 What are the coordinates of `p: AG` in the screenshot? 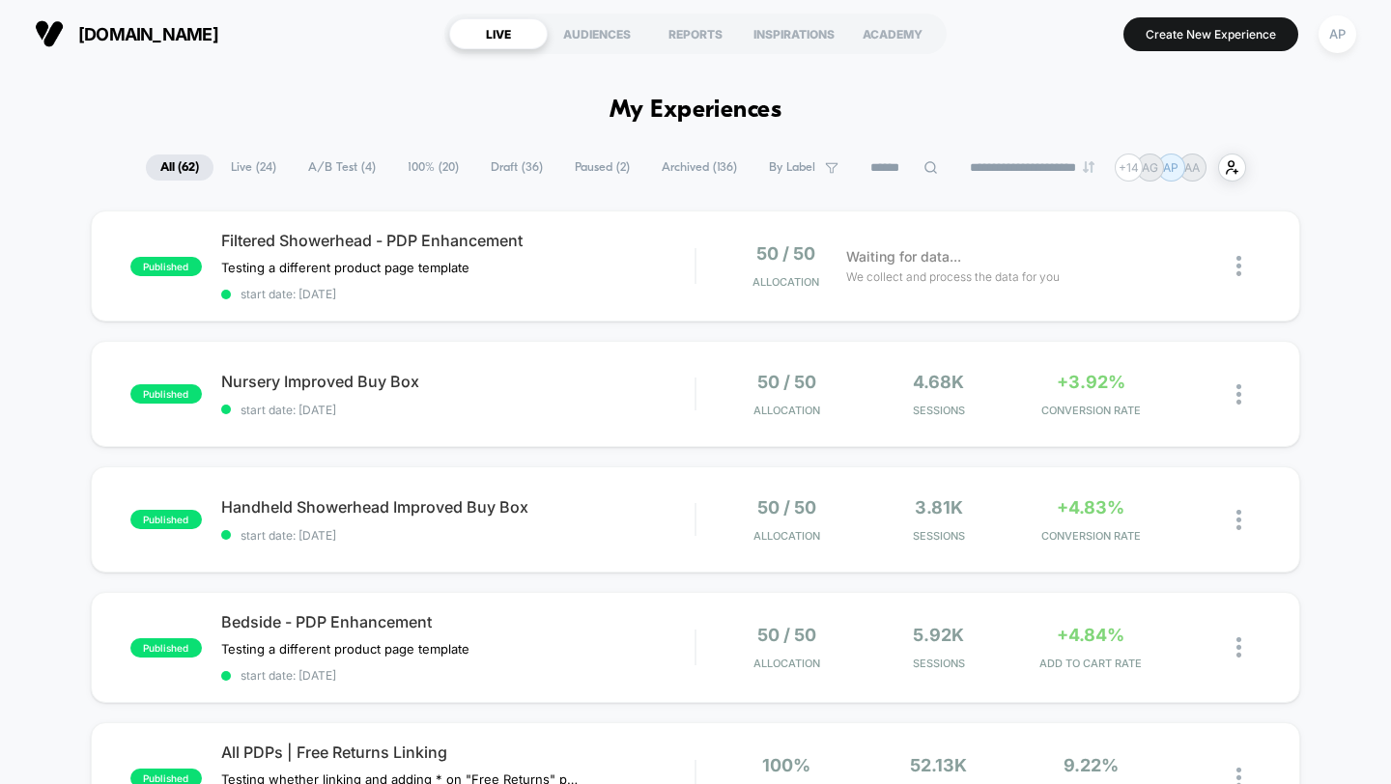 It's located at (1149, 167).